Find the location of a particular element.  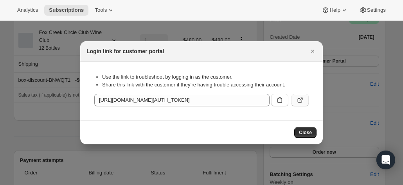

li: Share this link with the customer if they’re having trouble accessing their account. is located at coordinates (205, 85).